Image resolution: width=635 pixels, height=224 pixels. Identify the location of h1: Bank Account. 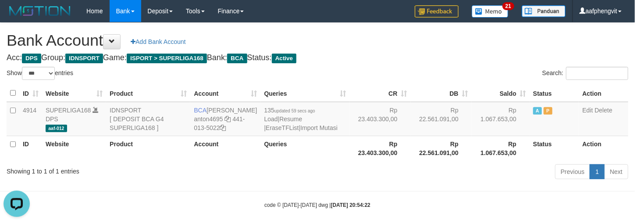
(318, 40).